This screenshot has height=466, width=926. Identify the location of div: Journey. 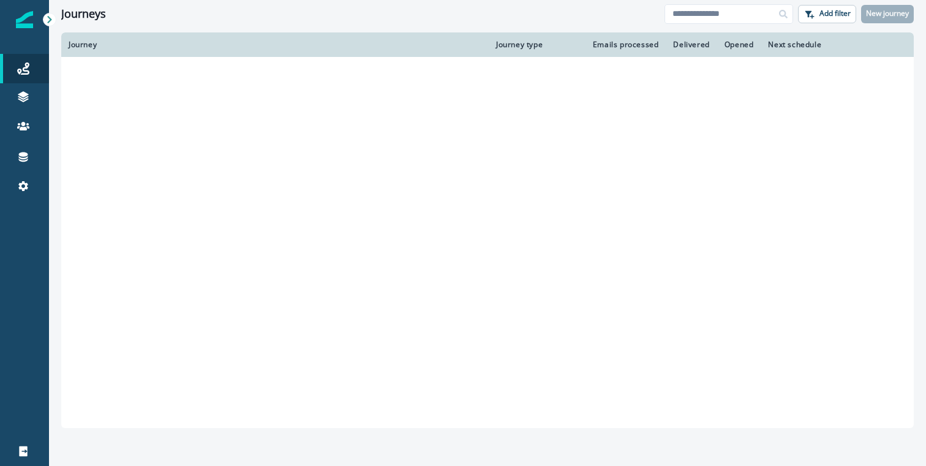
(275, 45).